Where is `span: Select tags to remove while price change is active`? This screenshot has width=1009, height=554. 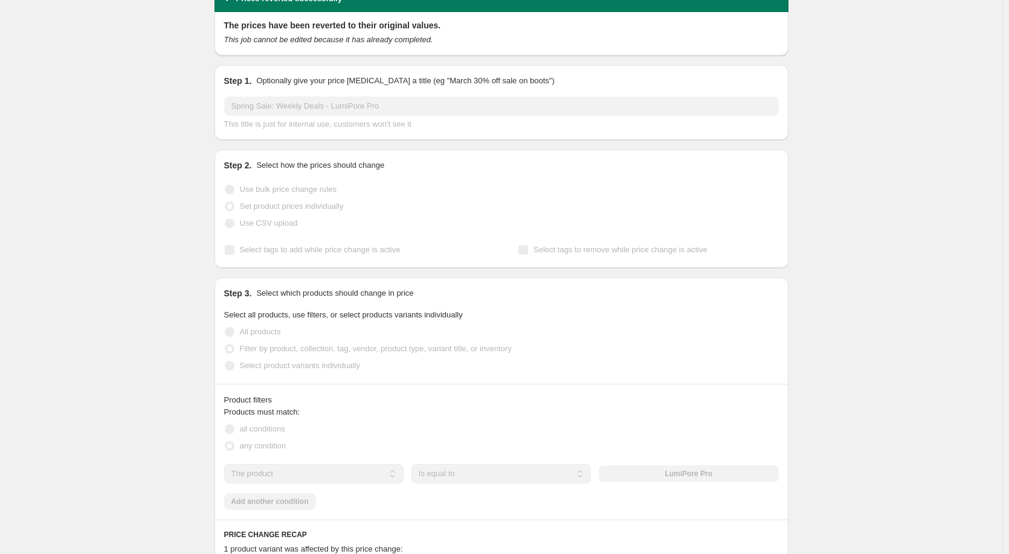
span: Select tags to remove while price change is active is located at coordinates (620, 249).